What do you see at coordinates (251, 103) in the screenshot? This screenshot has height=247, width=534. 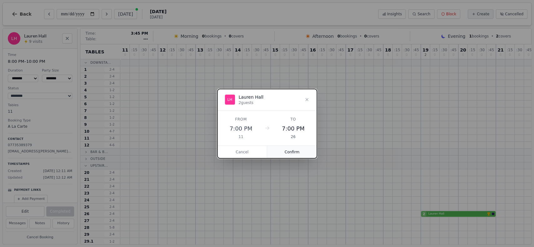 I see `div: 2 guests` at bounding box center [251, 103].